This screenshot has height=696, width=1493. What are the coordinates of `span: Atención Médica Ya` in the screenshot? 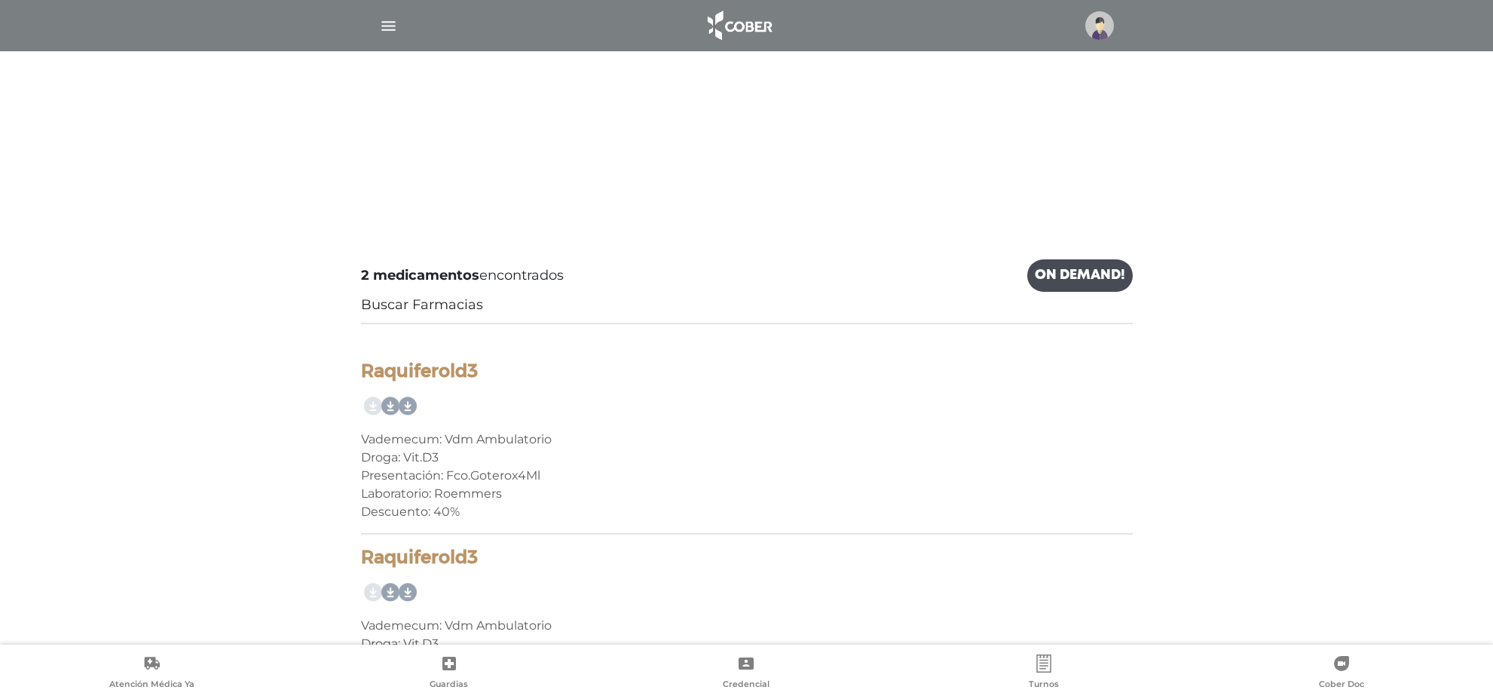 It's located at (151, 685).